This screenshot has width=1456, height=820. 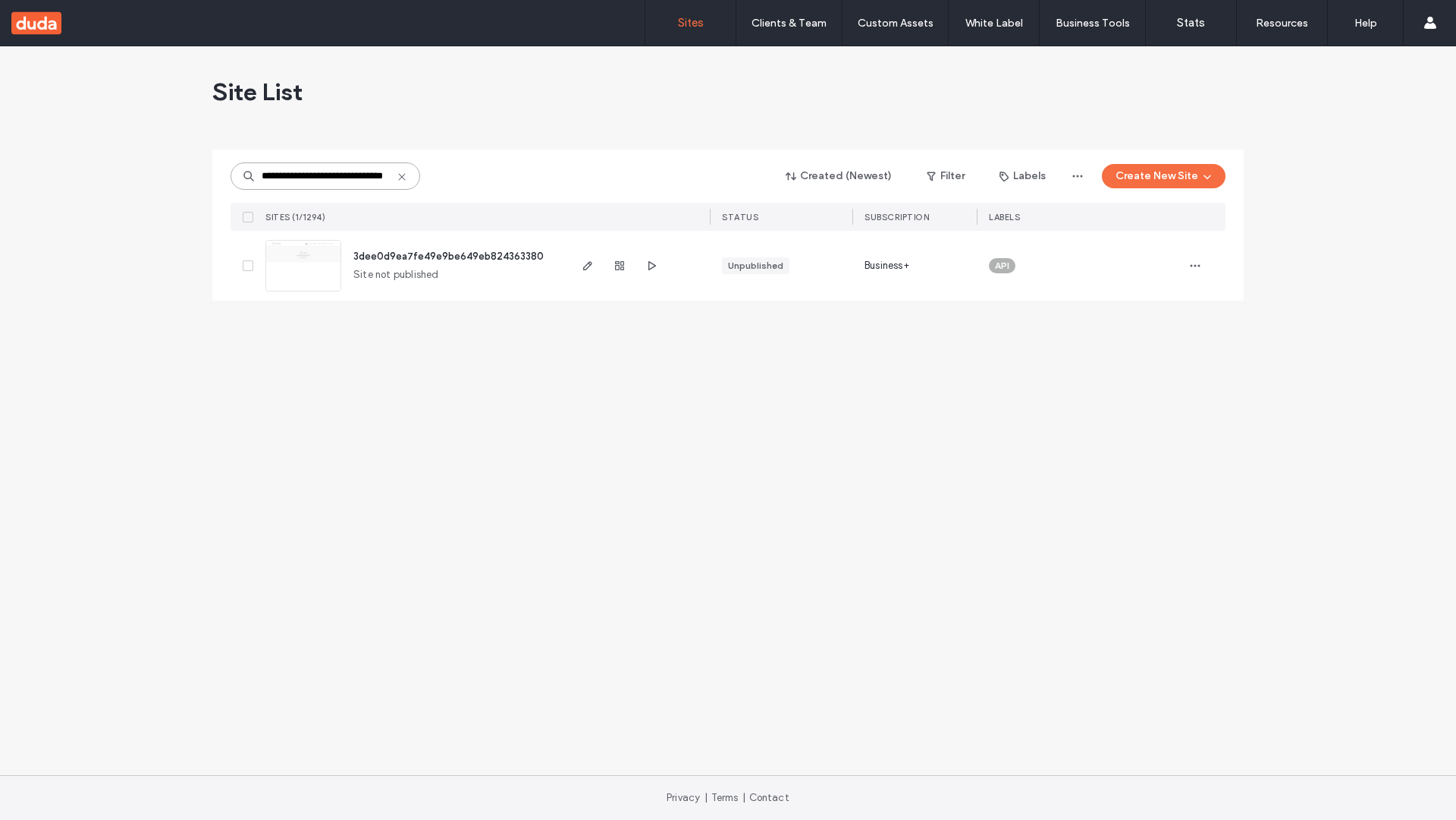 What do you see at coordinates (1366, 23) in the screenshot?
I see `label: Help` at bounding box center [1366, 23].